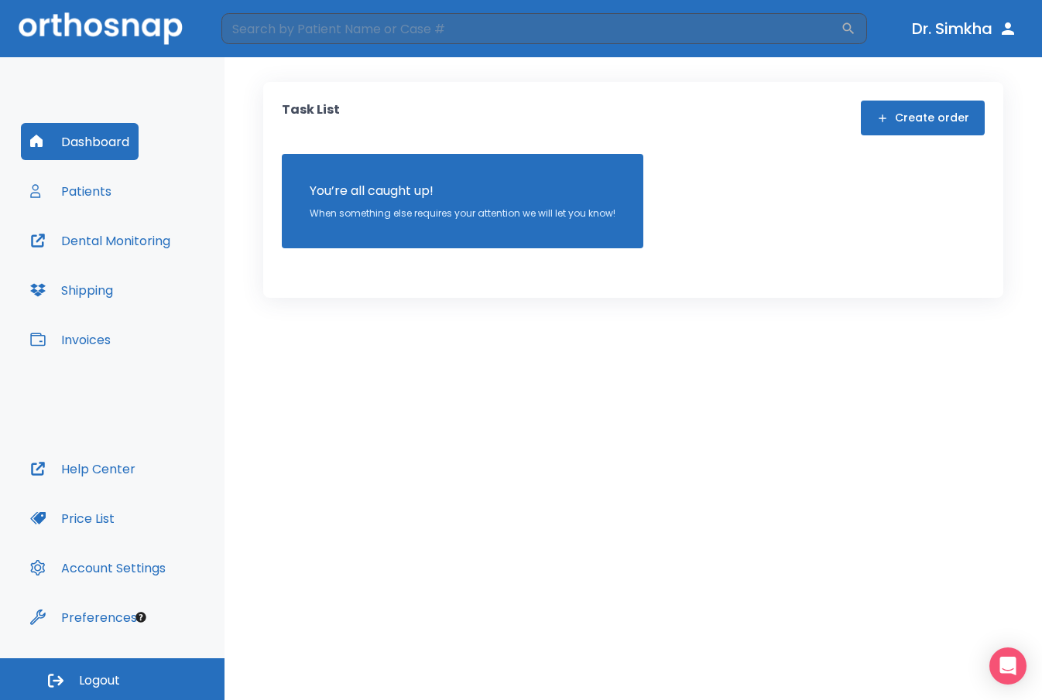 The height and width of the screenshot is (700, 1042). What do you see at coordinates (70, 340) in the screenshot?
I see `button: Invoices` at bounding box center [70, 340].